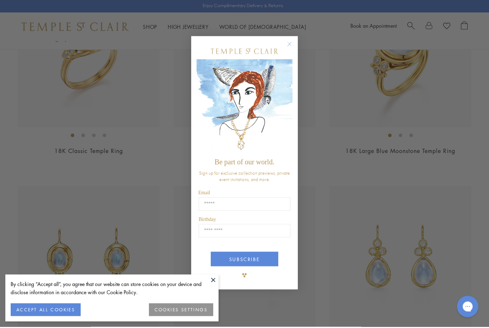 The image size is (489, 328). What do you see at coordinates (207, 220) in the screenshot?
I see `span: Birthday` at bounding box center [207, 220].